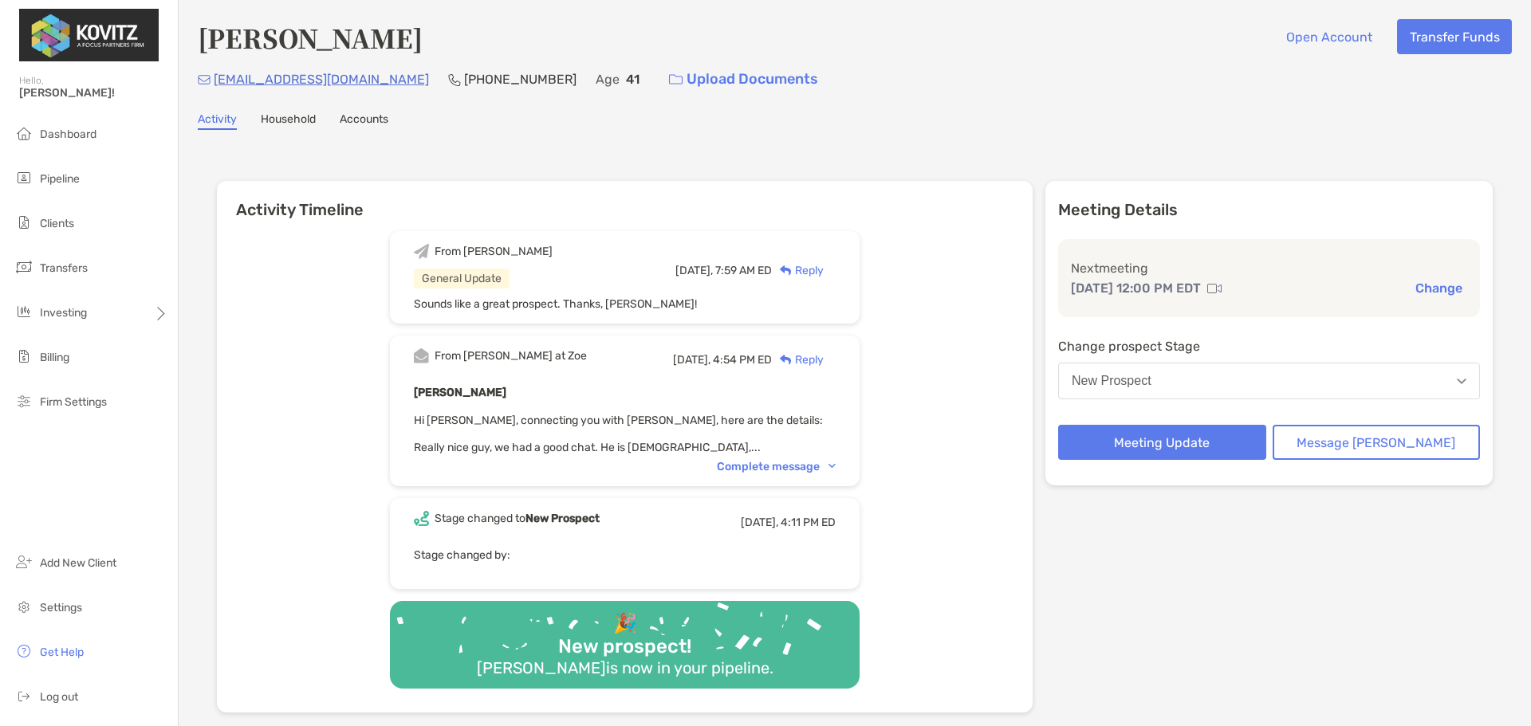 The width and height of the screenshot is (1531, 726). I want to click on div: New prospect!, so click(624, 647).